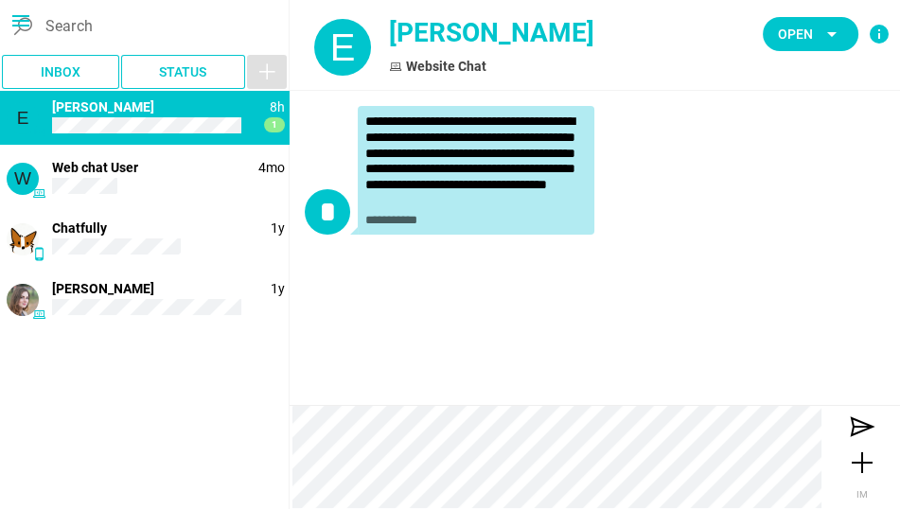  I want to click on span: IM, so click(862, 494).